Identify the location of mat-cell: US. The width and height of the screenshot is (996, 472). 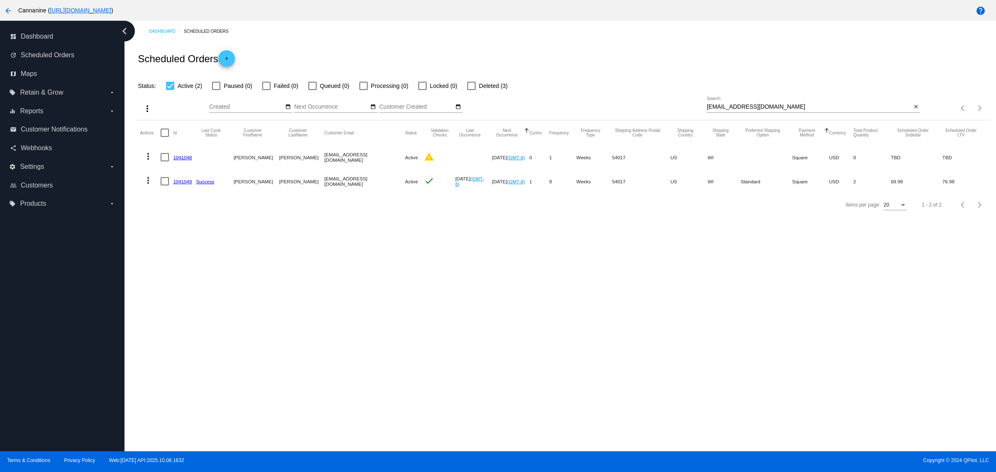
(689, 157).